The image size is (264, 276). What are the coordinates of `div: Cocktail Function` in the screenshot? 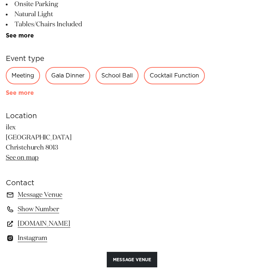 It's located at (174, 76).